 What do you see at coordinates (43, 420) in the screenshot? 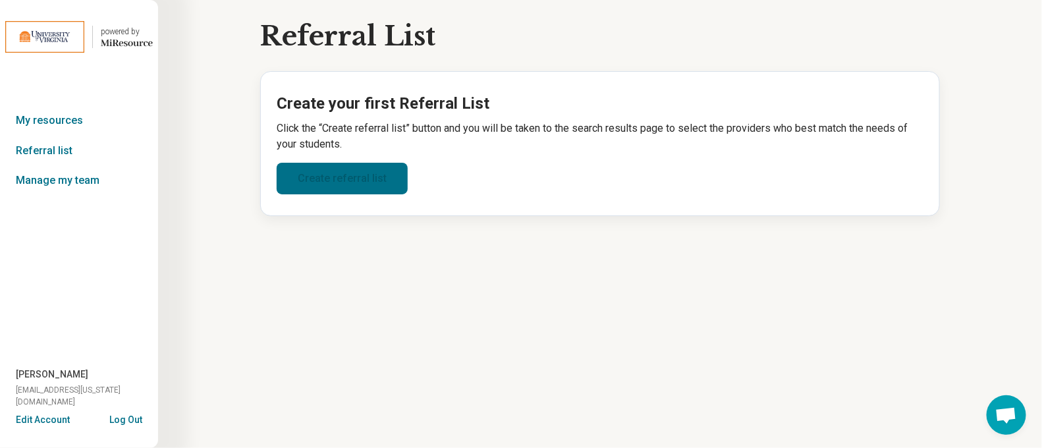
I see `button: Edit Account` at bounding box center [43, 420].